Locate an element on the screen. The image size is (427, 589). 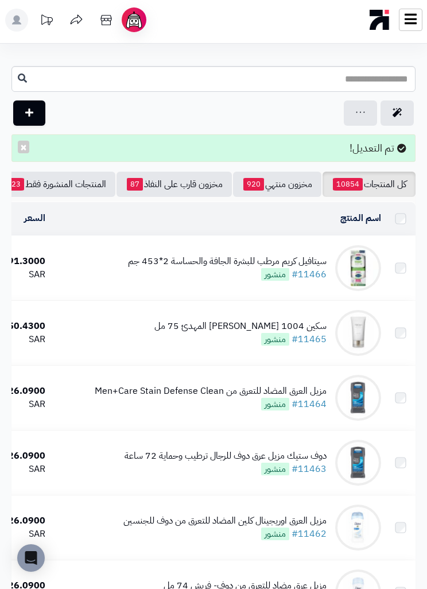
div: 50.4300 is located at coordinates (24, 326).